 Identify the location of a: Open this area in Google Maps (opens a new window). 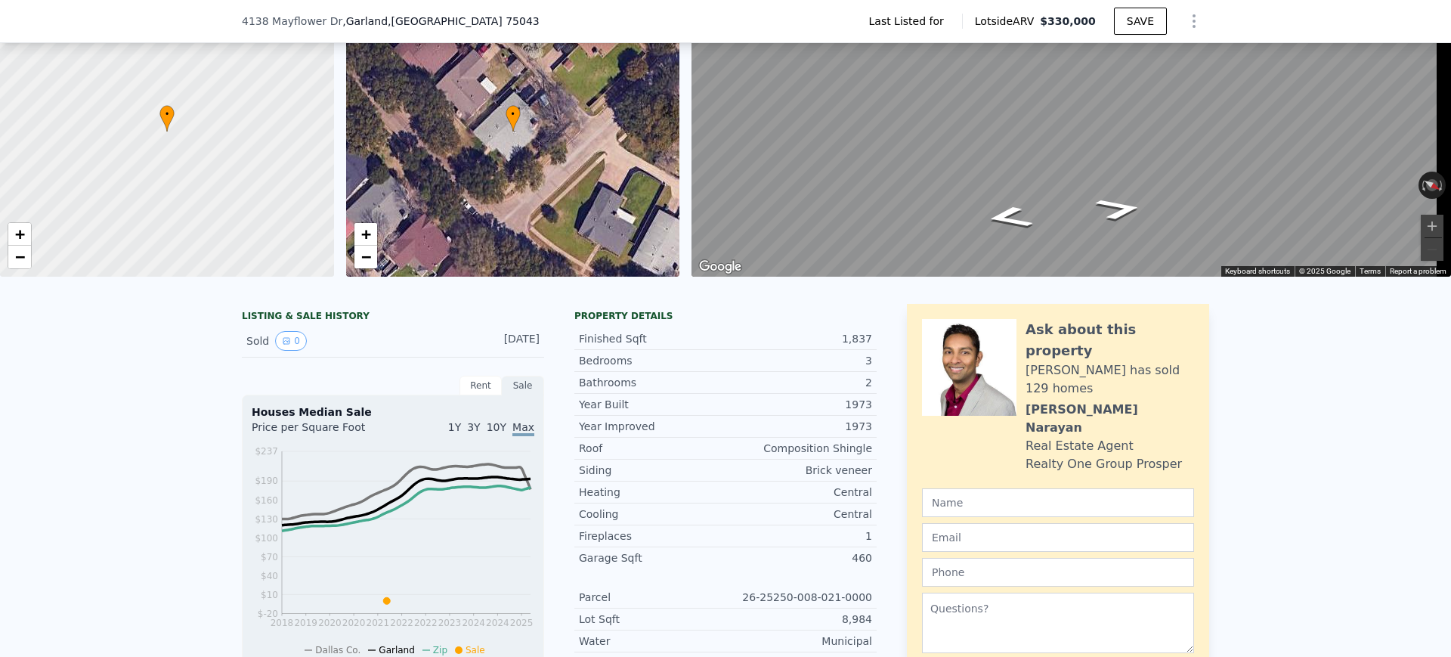
(720, 267).